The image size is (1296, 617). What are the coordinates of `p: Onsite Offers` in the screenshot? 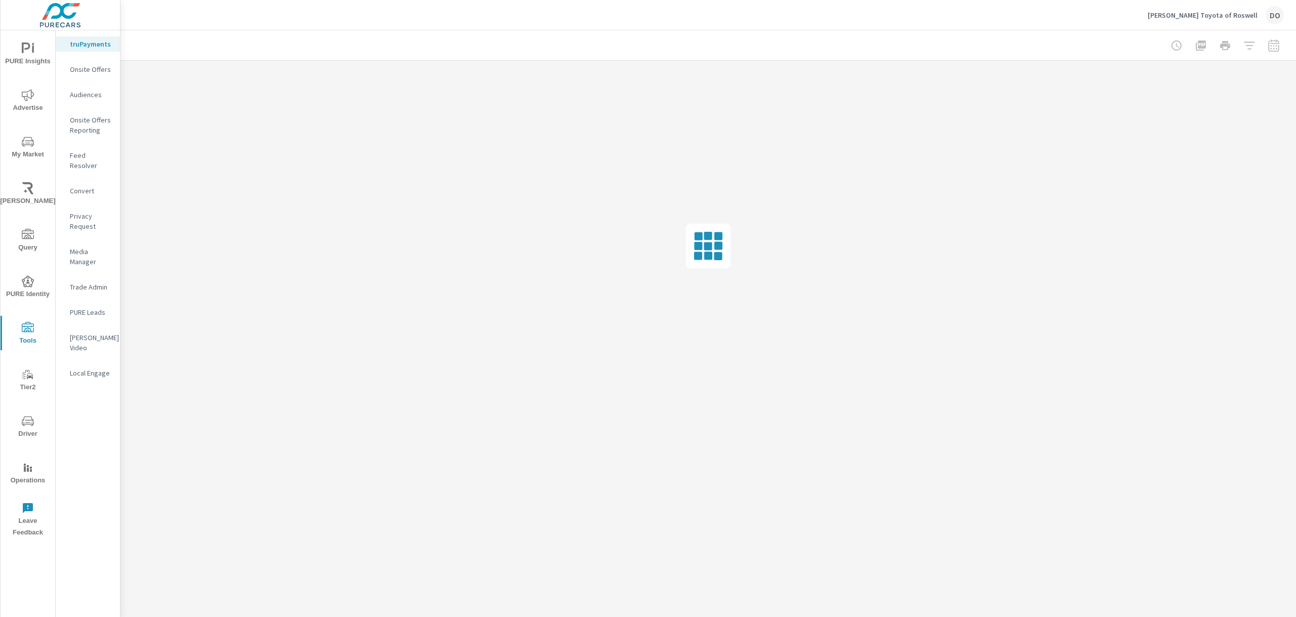 It's located at (91, 69).